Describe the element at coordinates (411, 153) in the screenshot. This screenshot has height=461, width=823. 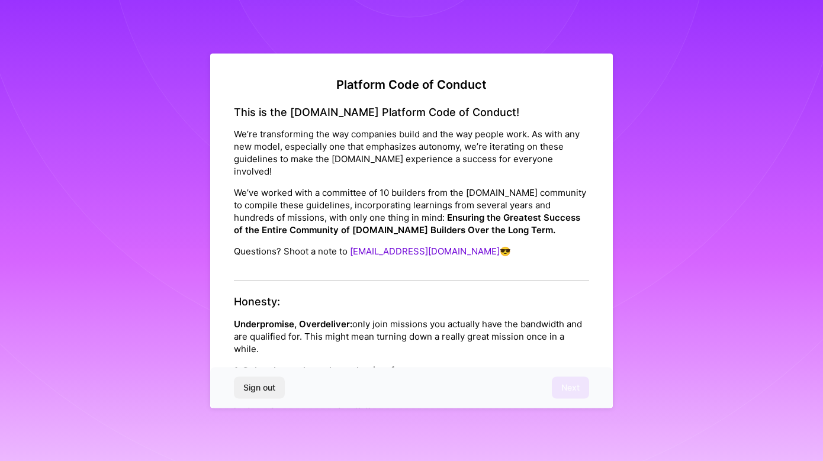
I see `p: We’re transforming the way companies build and the way people work. As with any new model, especi...` at that location.